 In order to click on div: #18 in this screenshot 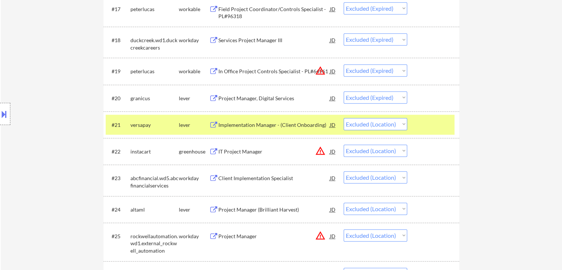, I will do `click(118, 40)`.